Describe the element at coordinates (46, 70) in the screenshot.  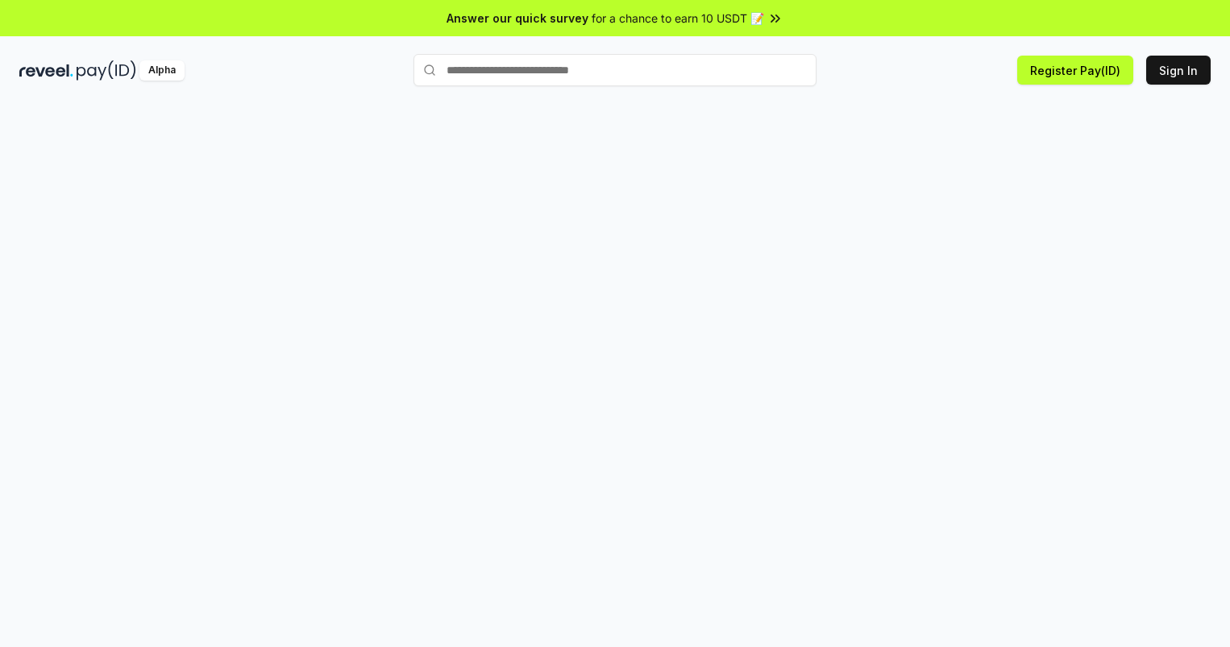
I see `img: reveel_dark` at that location.